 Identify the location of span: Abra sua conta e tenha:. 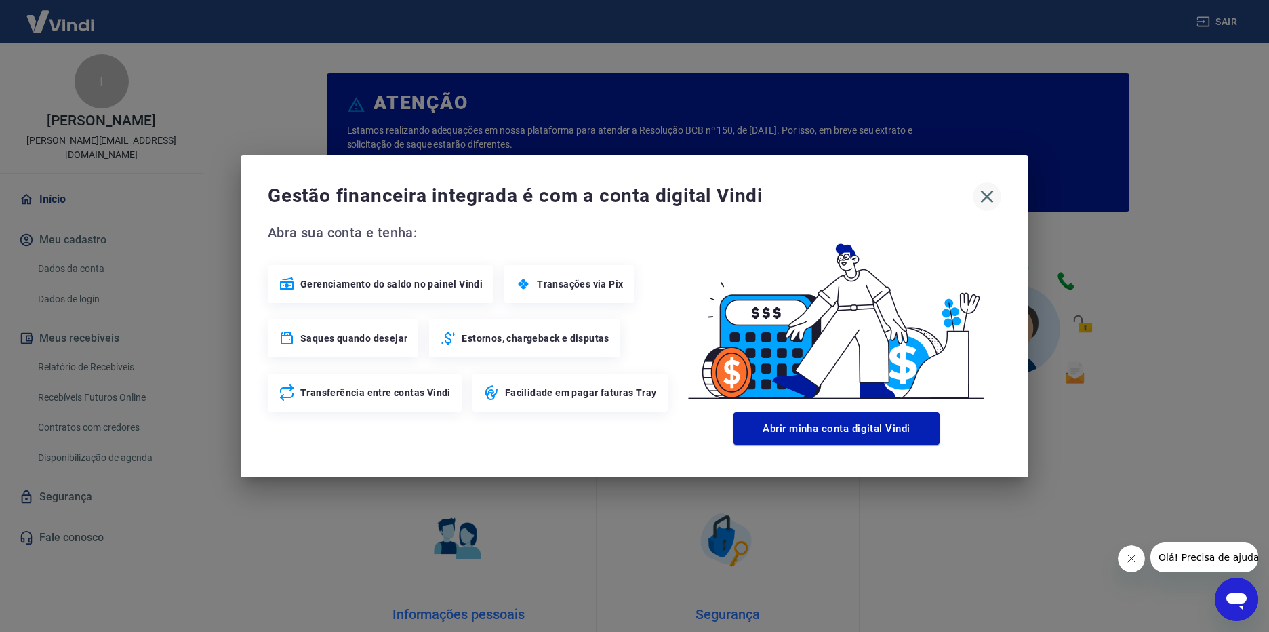
(470, 233).